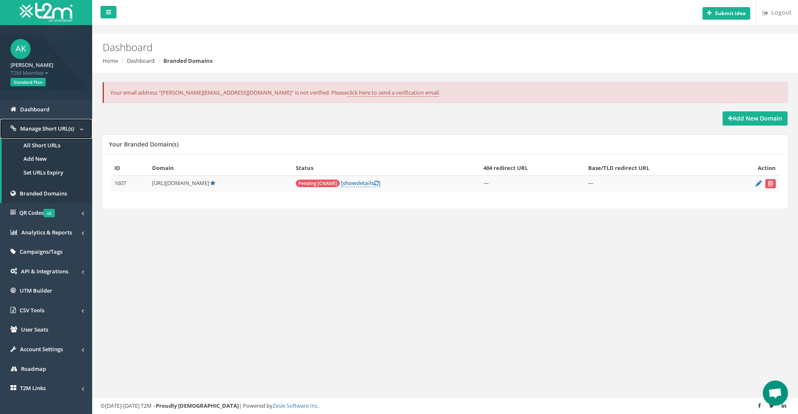 This screenshot has height=414, width=798. I want to click on span: User Seats, so click(34, 330).